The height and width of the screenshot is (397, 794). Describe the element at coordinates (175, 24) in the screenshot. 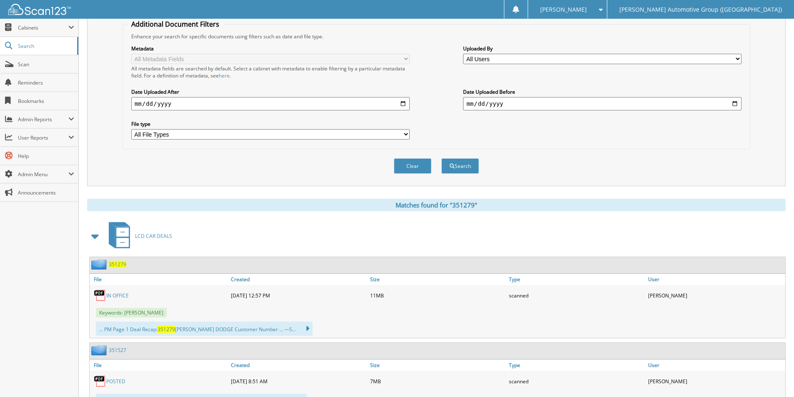

I see `legend: Additional Document Filters` at that location.